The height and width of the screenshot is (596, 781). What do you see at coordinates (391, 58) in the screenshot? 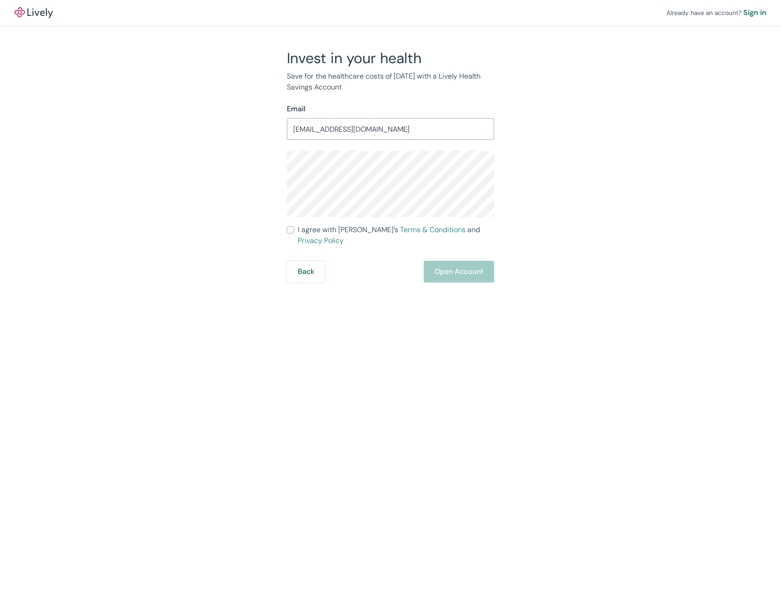
I see `h2: Invest in your health` at bounding box center [391, 58].